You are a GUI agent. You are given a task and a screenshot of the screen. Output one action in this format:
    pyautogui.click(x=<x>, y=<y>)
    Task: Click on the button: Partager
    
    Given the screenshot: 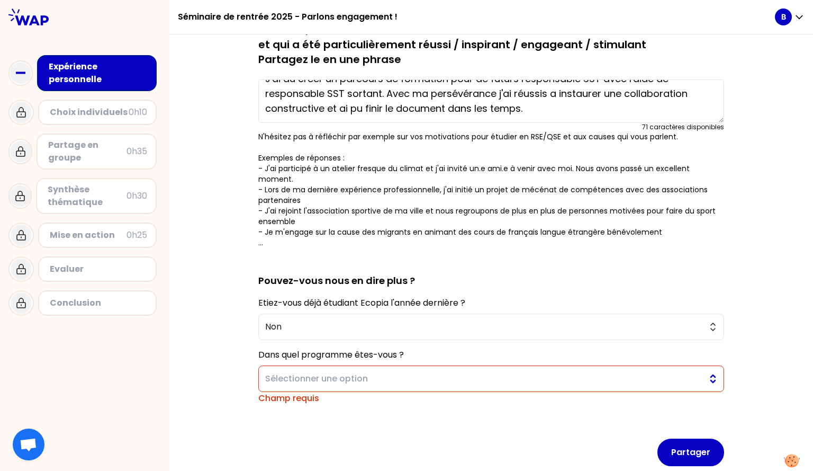 What is the action you would take?
    pyautogui.click(x=691, y=452)
    